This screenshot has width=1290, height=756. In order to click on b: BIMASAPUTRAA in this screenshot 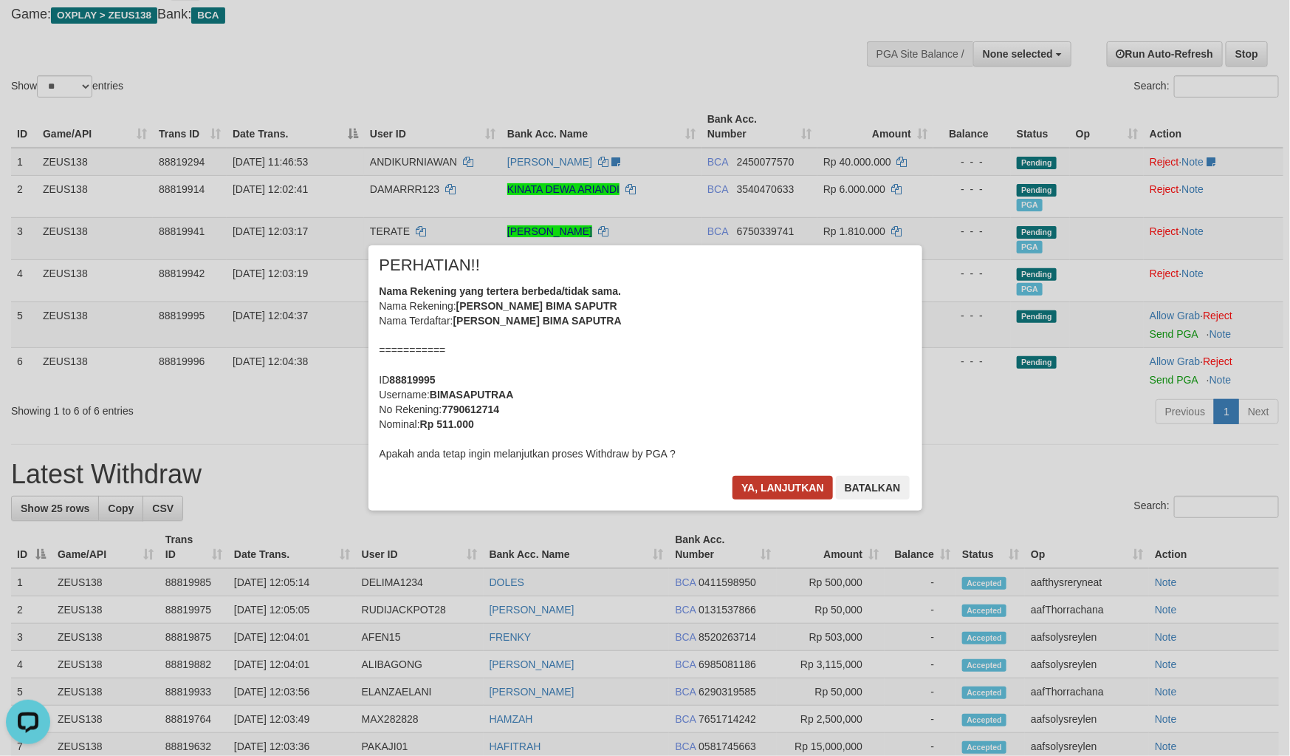, I will do `click(472, 394)`.